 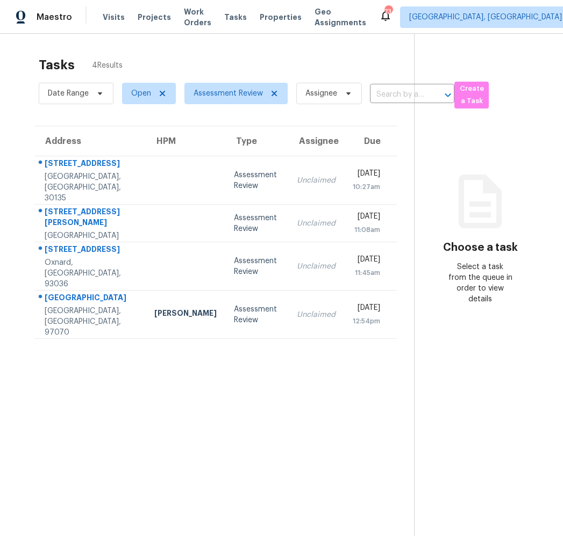 I want to click on span: Work Orders, so click(x=197, y=17).